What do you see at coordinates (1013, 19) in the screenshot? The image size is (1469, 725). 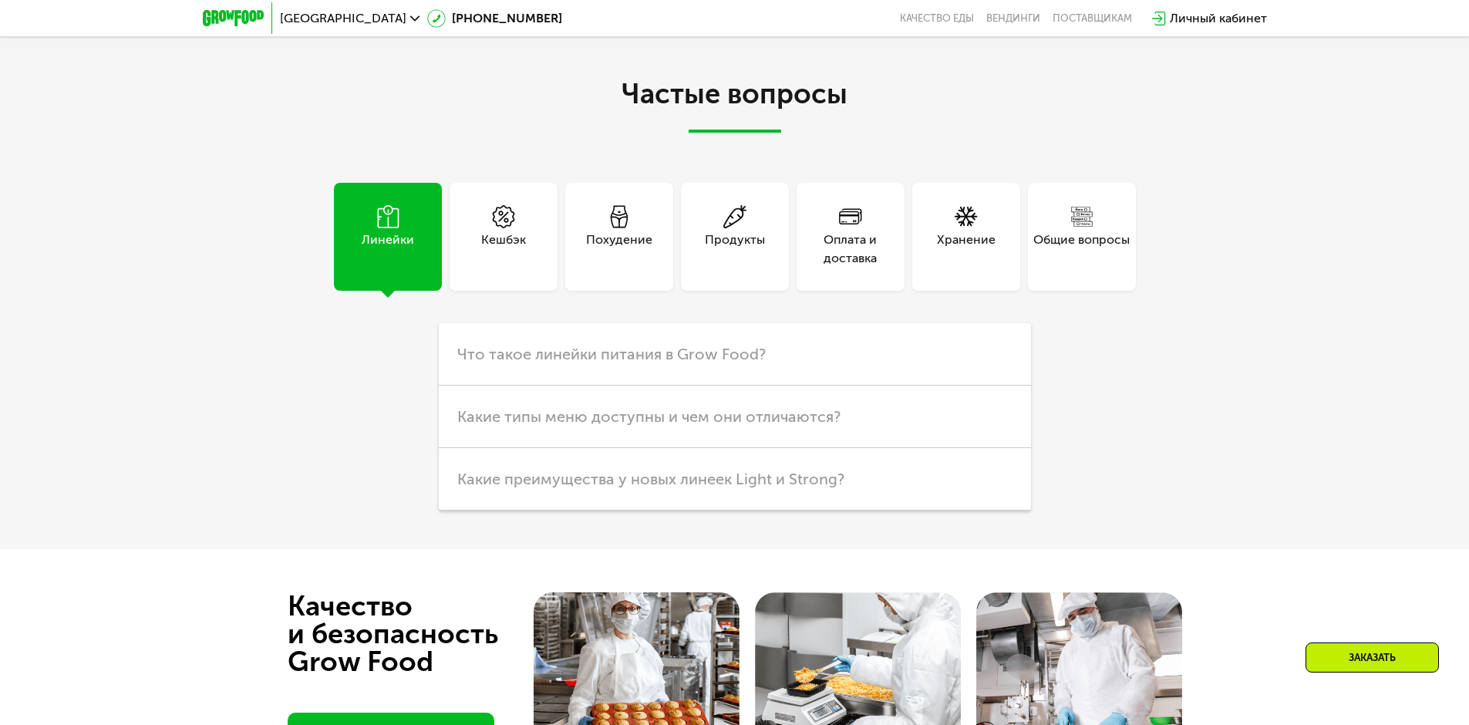 I see `a: Вендинги` at bounding box center [1013, 19].